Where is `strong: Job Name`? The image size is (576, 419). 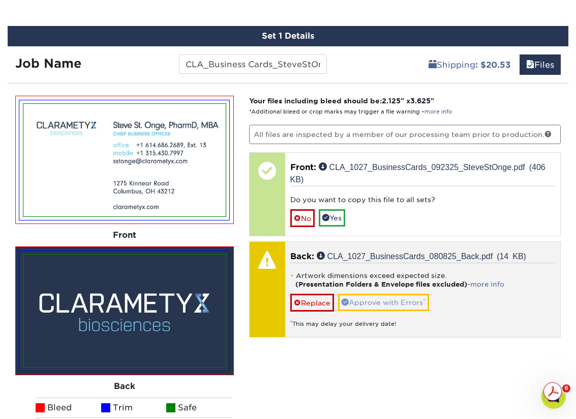
strong: Job Name is located at coordinates (48, 63).